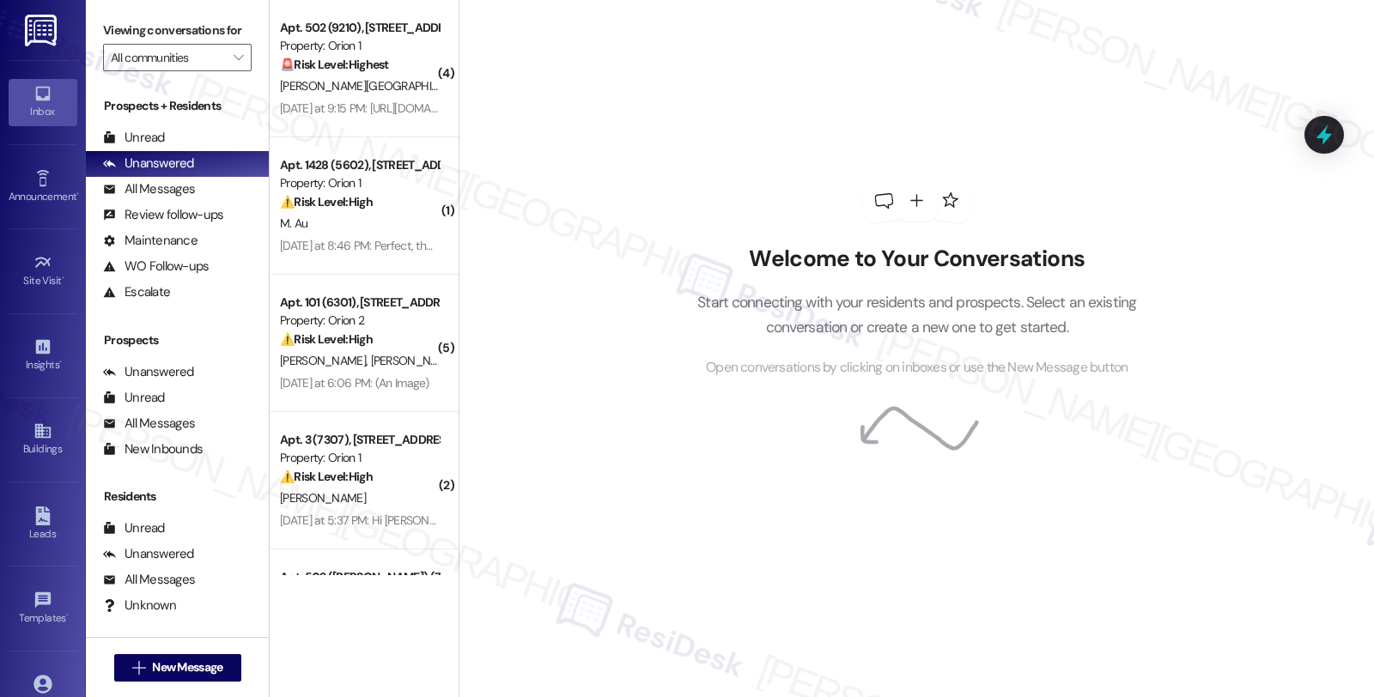  What do you see at coordinates (137, 292) in the screenshot?
I see `div: Escalate` at bounding box center [137, 292].